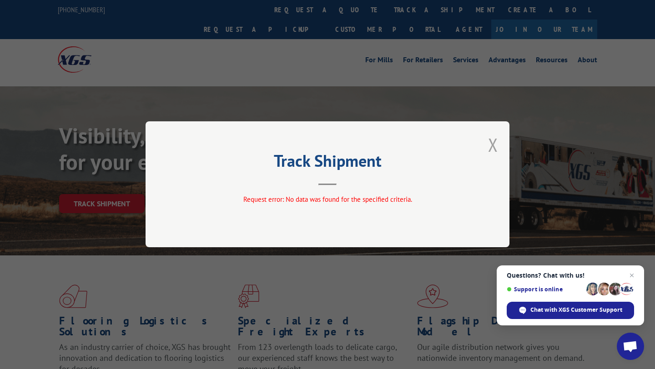 This screenshot has width=655, height=369. What do you see at coordinates (570, 276) in the screenshot?
I see `span: Questions? Chat with us!` at bounding box center [570, 276].